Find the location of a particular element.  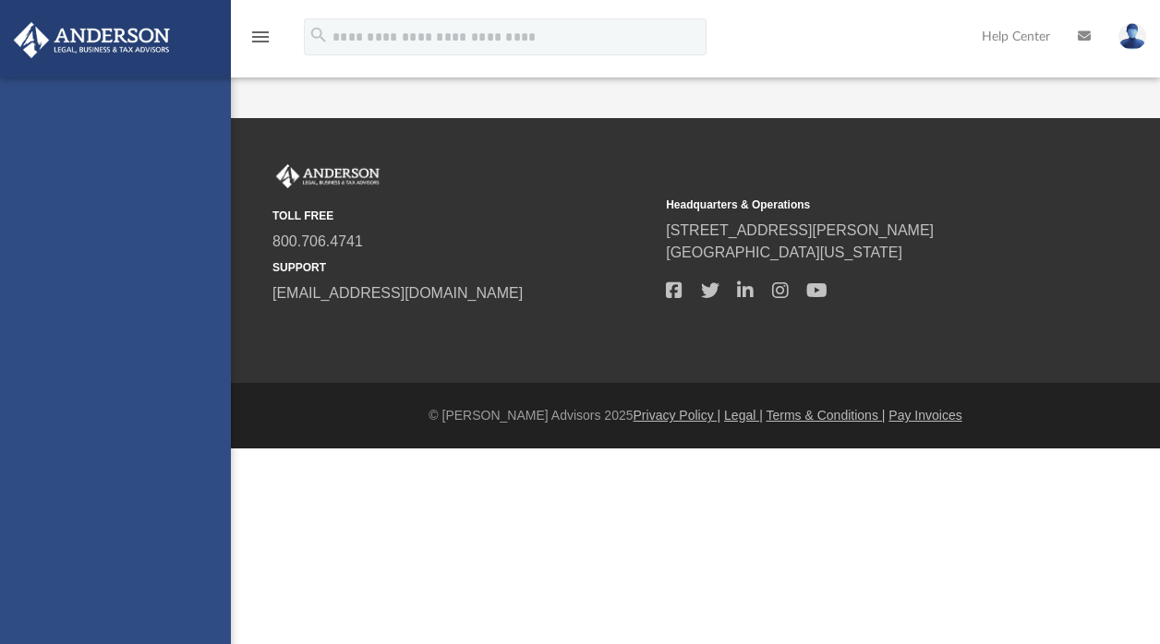

i: menu is located at coordinates (260, 37).